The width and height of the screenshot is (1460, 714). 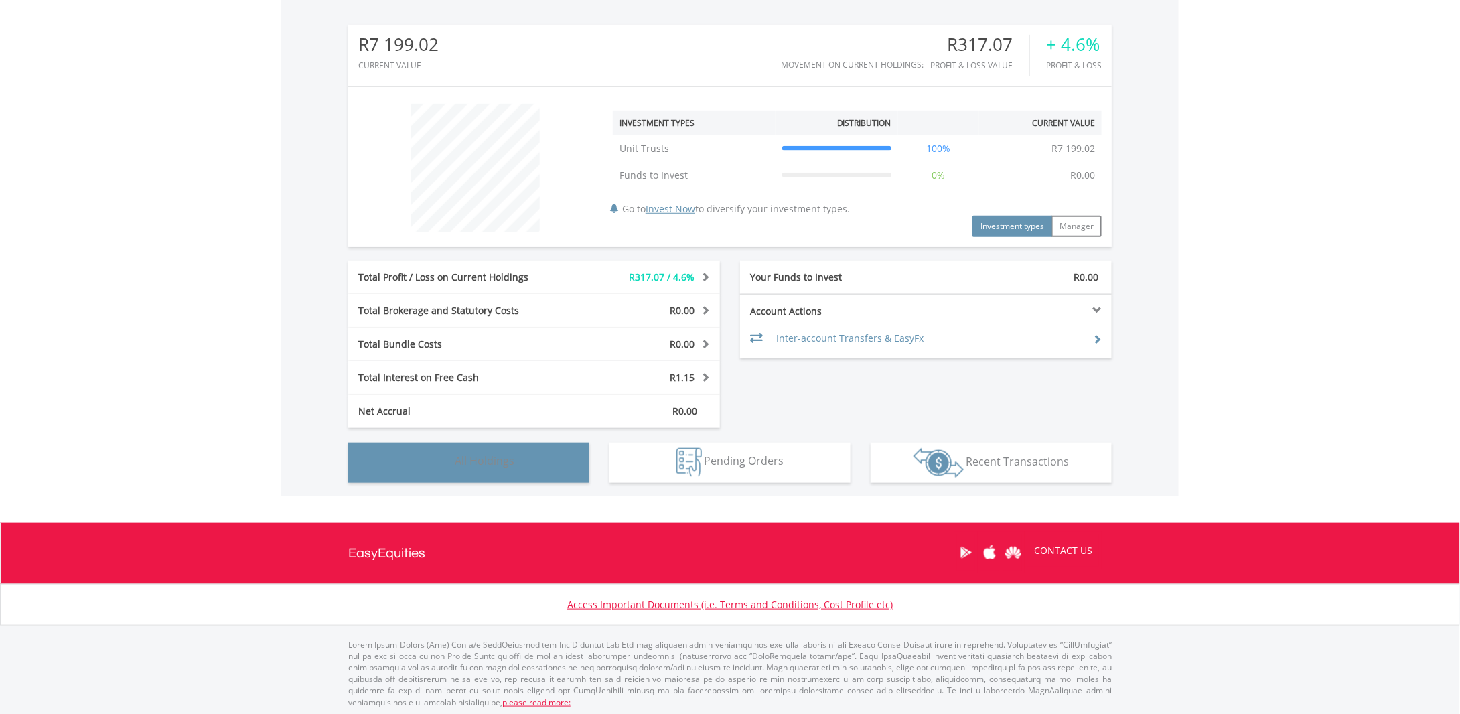 I want to click on span: Pending Orders, so click(x=744, y=461).